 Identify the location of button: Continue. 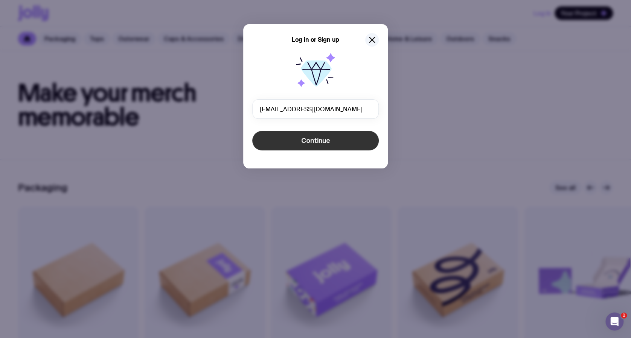
(315, 141).